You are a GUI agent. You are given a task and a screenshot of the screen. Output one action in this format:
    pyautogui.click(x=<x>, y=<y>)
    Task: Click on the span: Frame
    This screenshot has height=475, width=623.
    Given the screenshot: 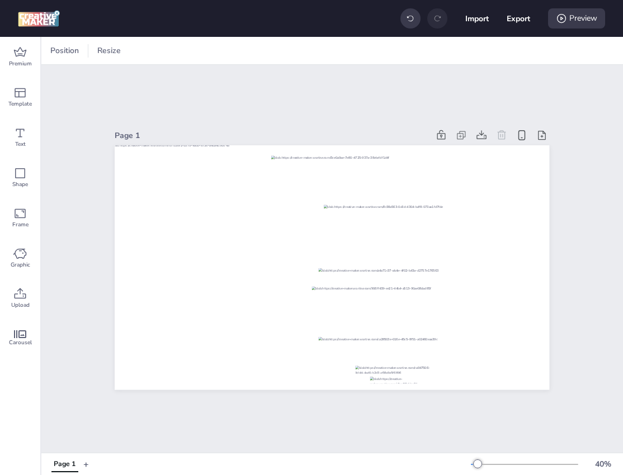 What is the action you would take?
    pyautogui.click(x=20, y=225)
    